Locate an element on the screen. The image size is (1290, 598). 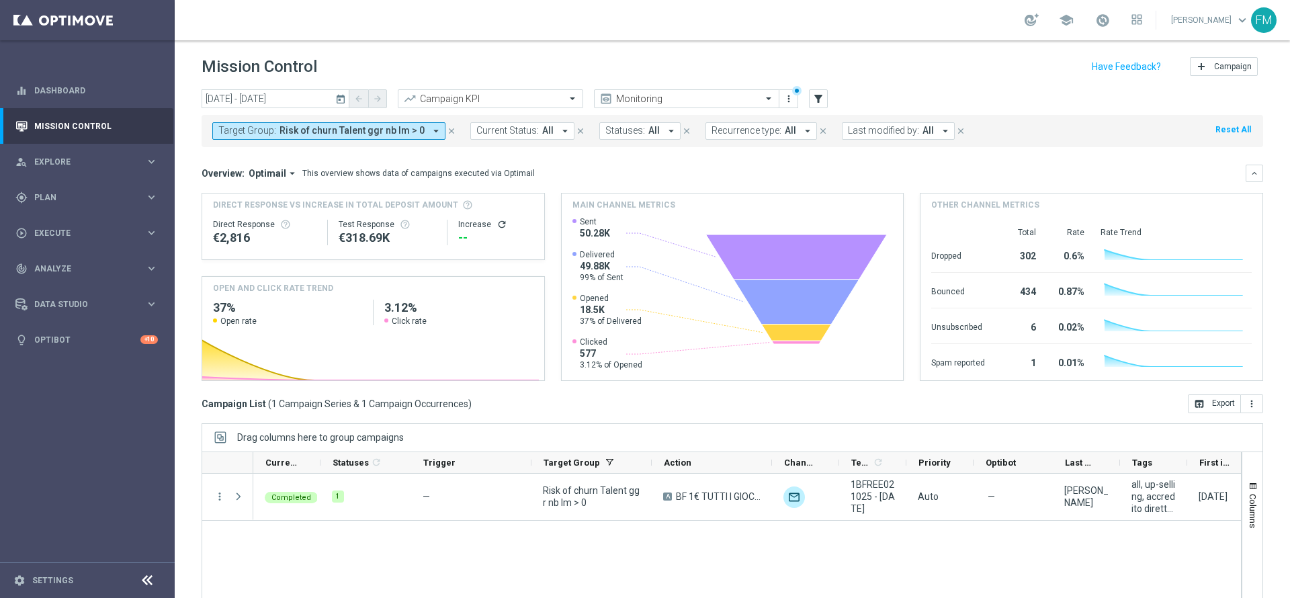
button: keyboard_arrow_down is located at coordinates (1255, 173).